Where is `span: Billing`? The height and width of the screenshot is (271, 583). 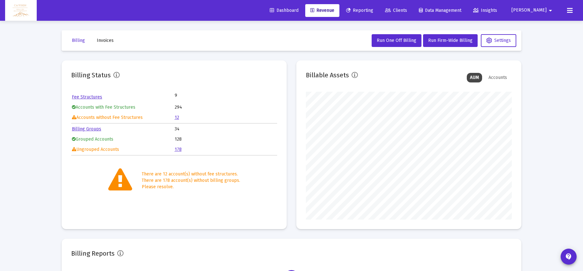 span: Billing is located at coordinates (78, 40).